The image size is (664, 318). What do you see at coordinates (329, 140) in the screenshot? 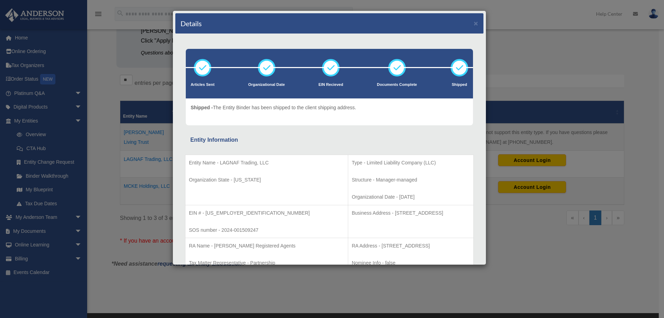
I see `div: Entity Information` at bounding box center [329, 140].